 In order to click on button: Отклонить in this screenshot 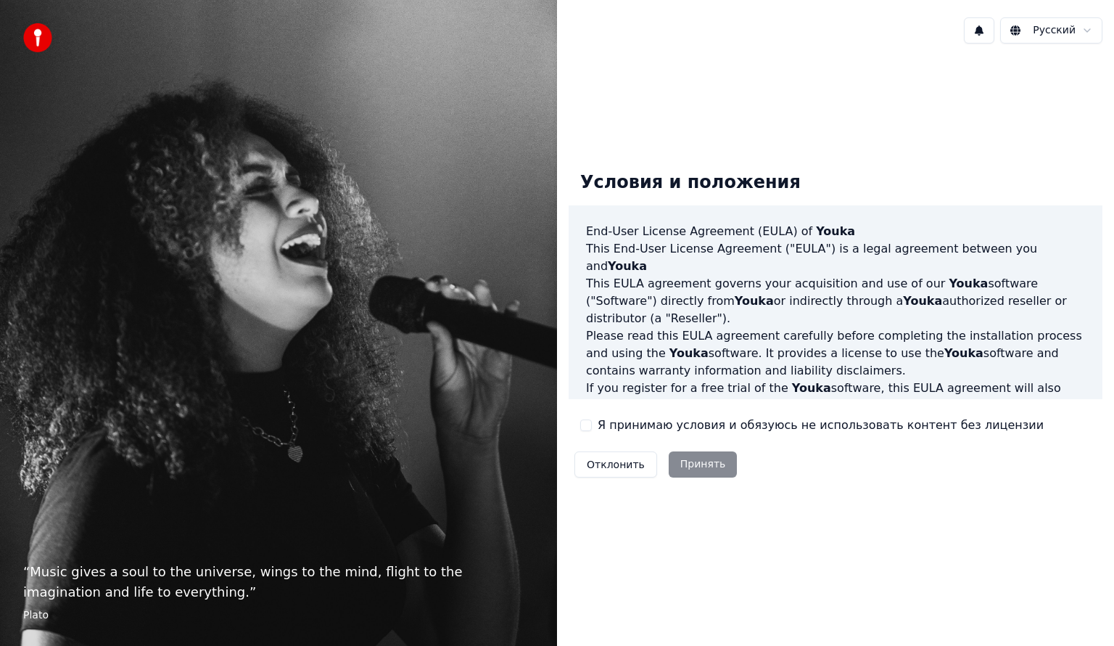, I will do `click(616, 464)`.